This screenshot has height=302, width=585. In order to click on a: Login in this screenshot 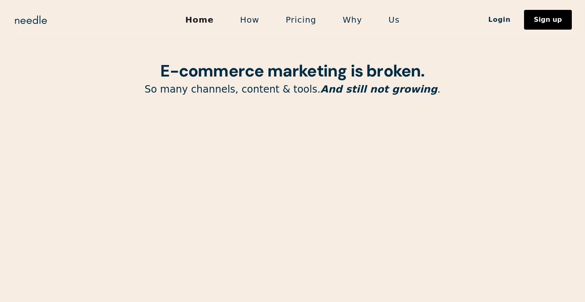, I will do `click(499, 20)`.